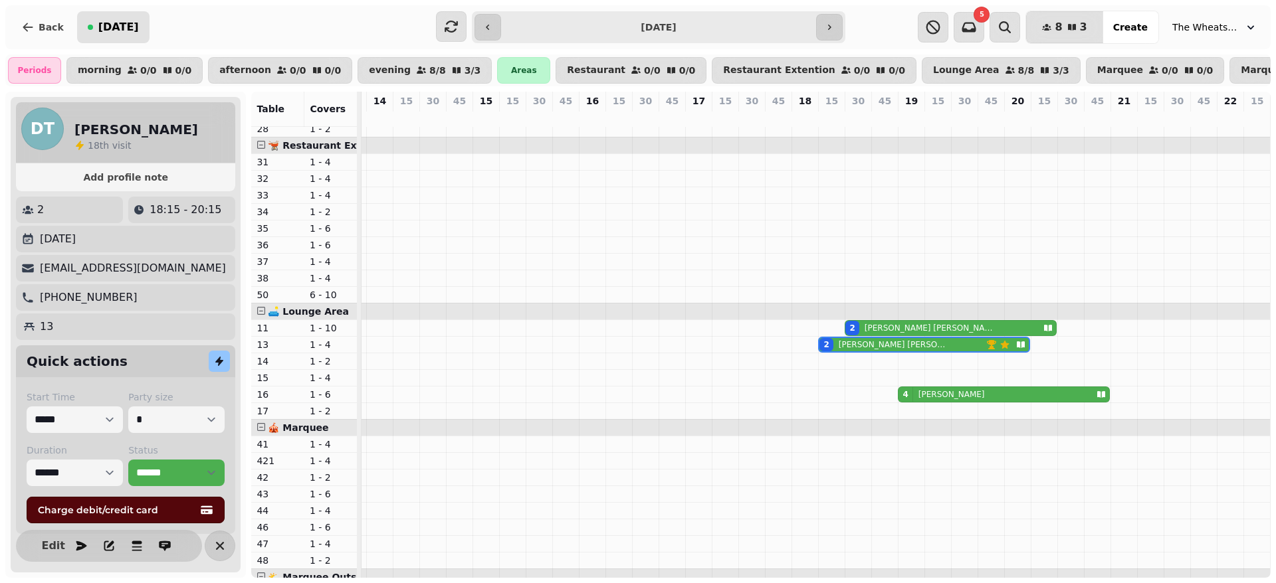  Describe the element at coordinates (320, 577) in the screenshot. I see `span: 🌤️ Marquee Outside` at that location.